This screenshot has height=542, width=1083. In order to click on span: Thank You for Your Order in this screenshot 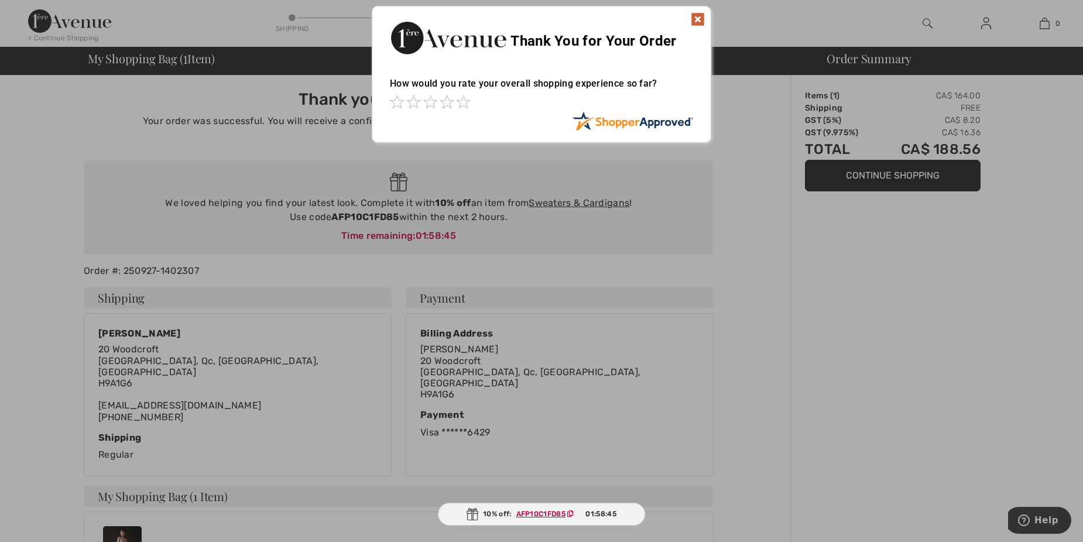, I will do `click(593, 41)`.